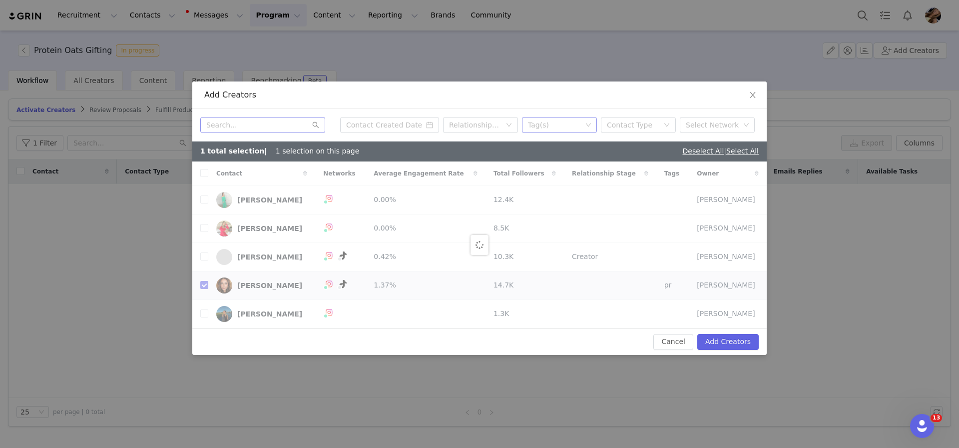 Image resolution: width=959 pixels, height=448 pixels. I want to click on i: icon: close, so click(753, 95).